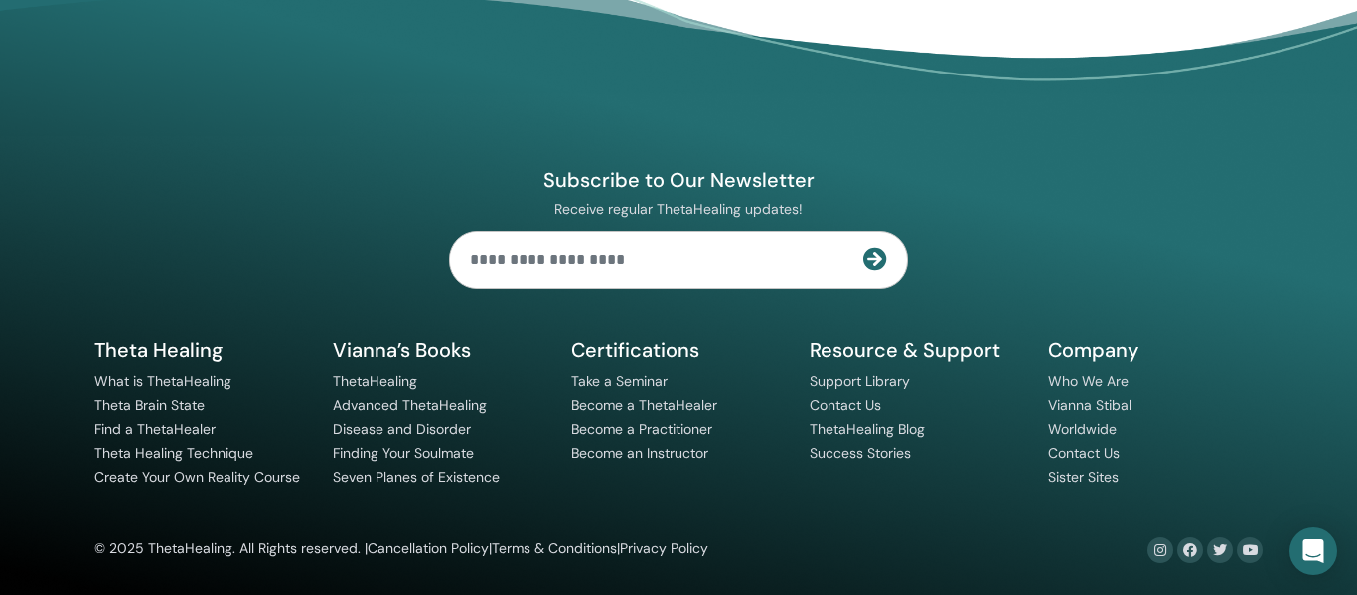 Image resolution: width=1357 pixels, height=595 pixels. Describe the element at coordinates (428, 548) in the screenshot. I see `a: Cancellation Policy` at that location.